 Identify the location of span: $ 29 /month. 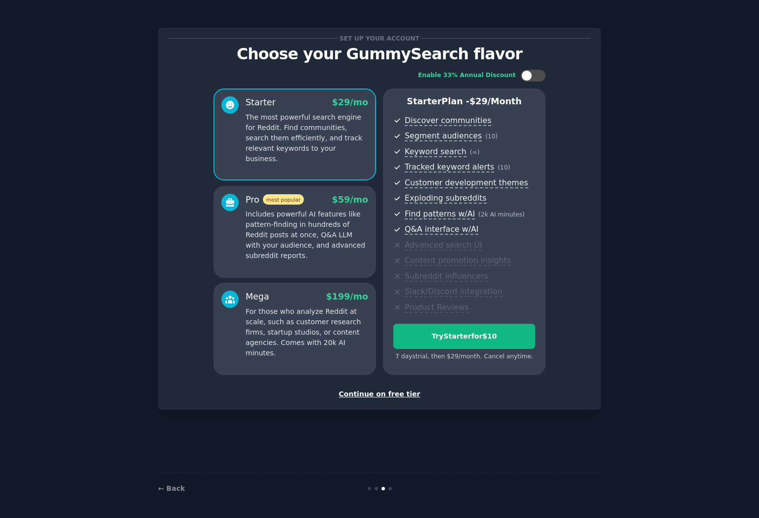
(496, 101).